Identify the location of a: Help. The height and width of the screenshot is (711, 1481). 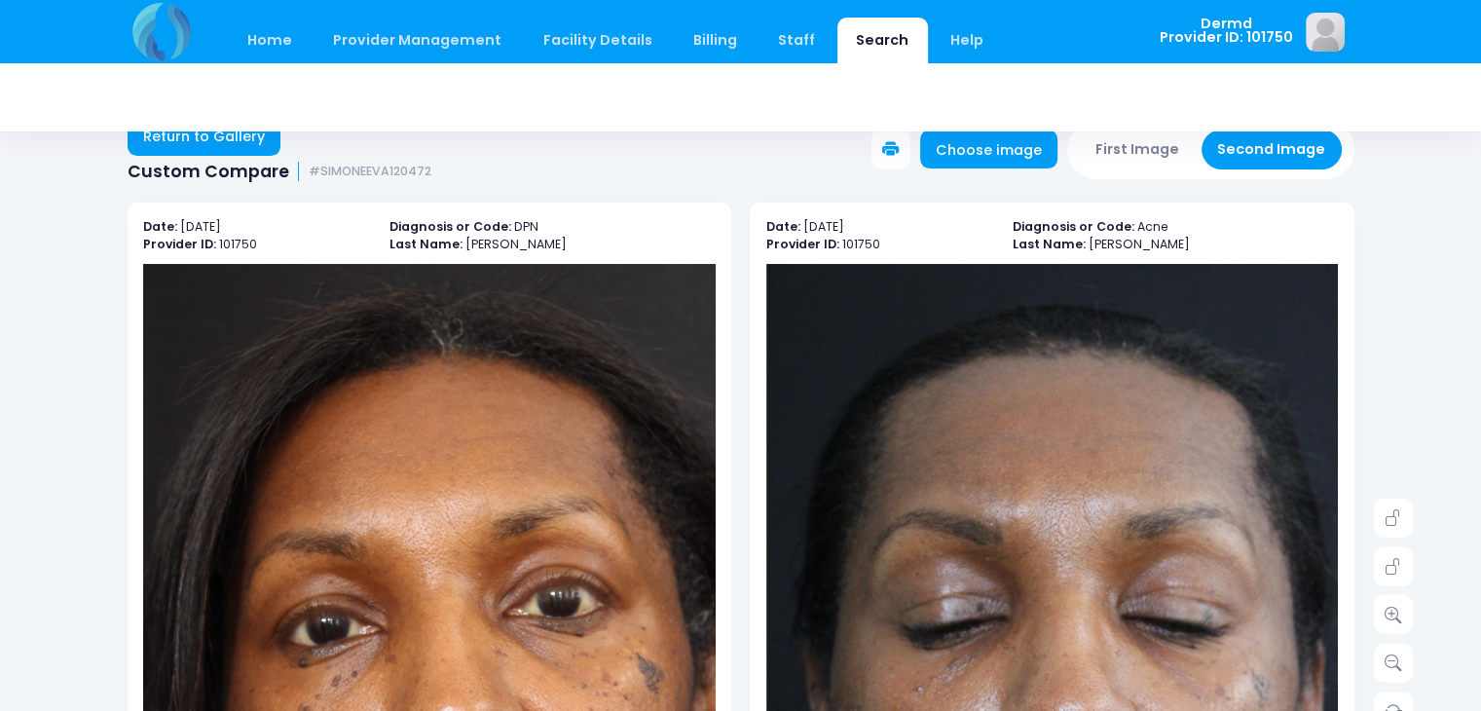
(966, 40).